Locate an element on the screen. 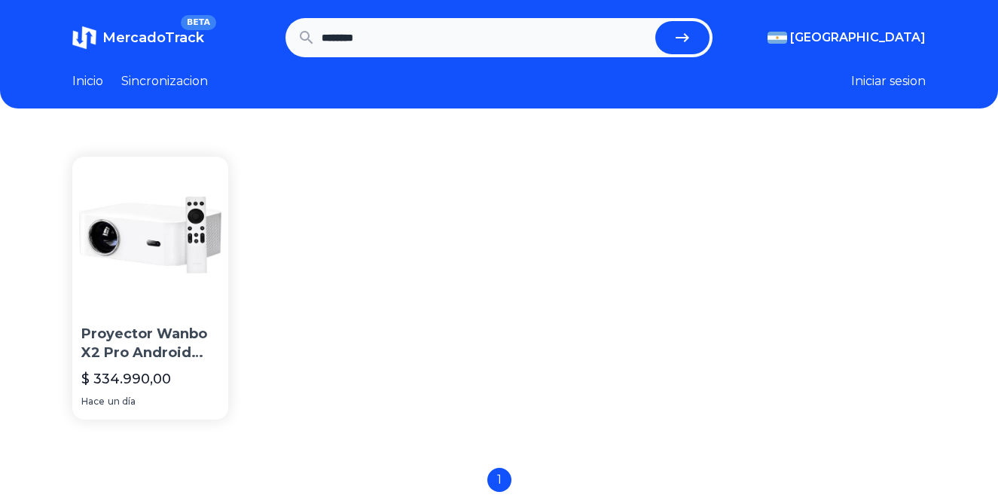 Image resolution: width=998 pixels, height=498 pixels. span: un día is located at coordinates (121, 401).